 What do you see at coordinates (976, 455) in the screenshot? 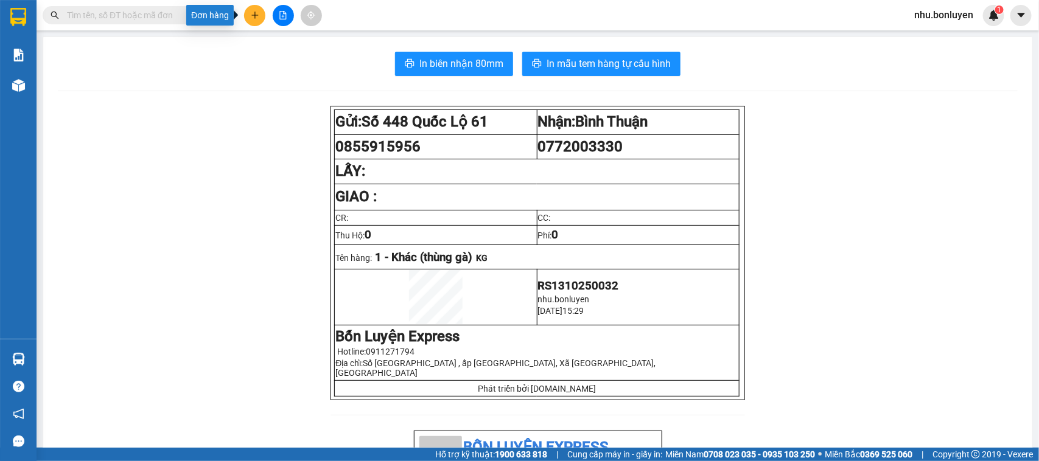
I see `span: copyright` at bounding box center [976, 455].